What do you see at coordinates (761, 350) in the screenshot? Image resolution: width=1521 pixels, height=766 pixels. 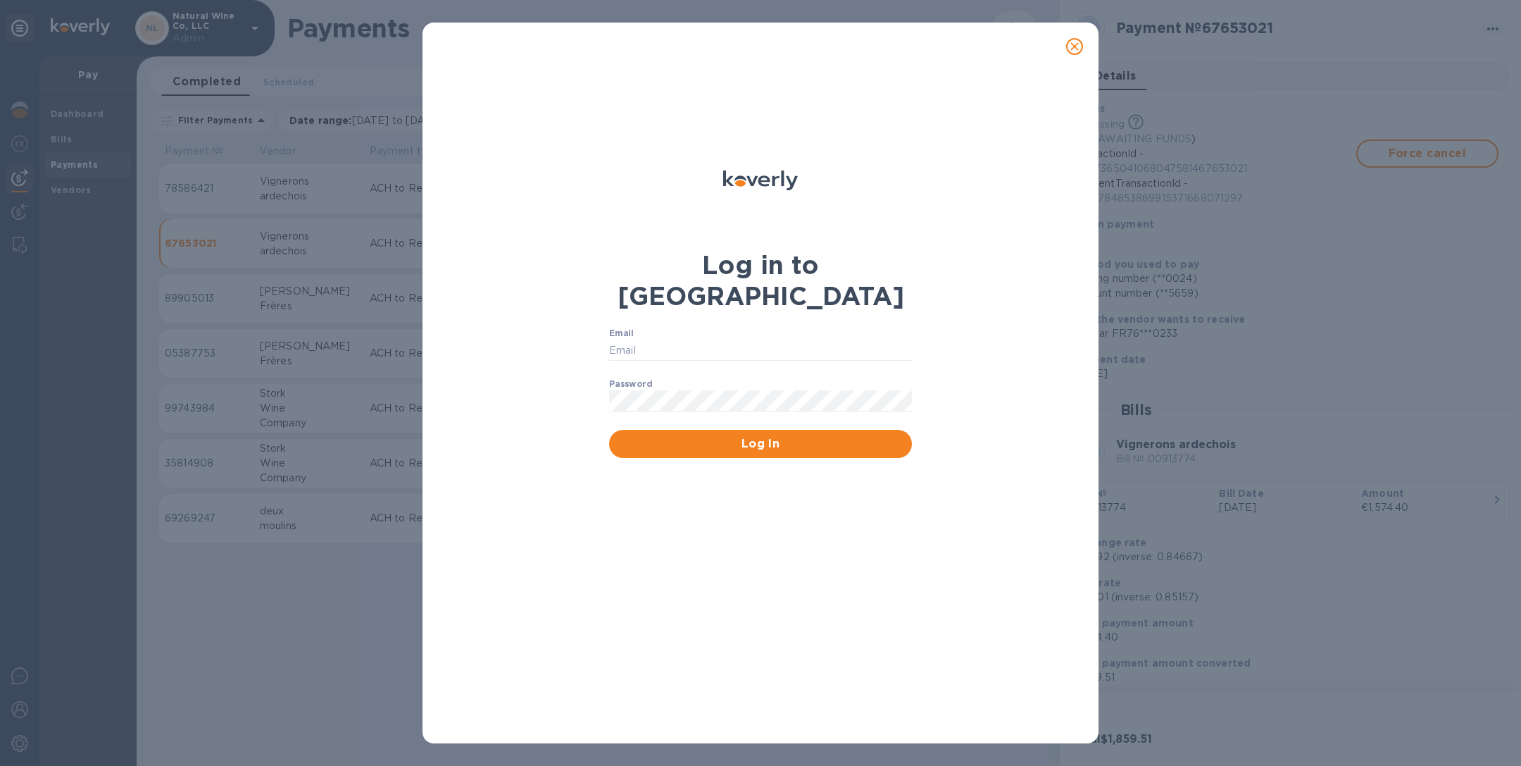 I see `input: Email` at bounding box center [761, 350].